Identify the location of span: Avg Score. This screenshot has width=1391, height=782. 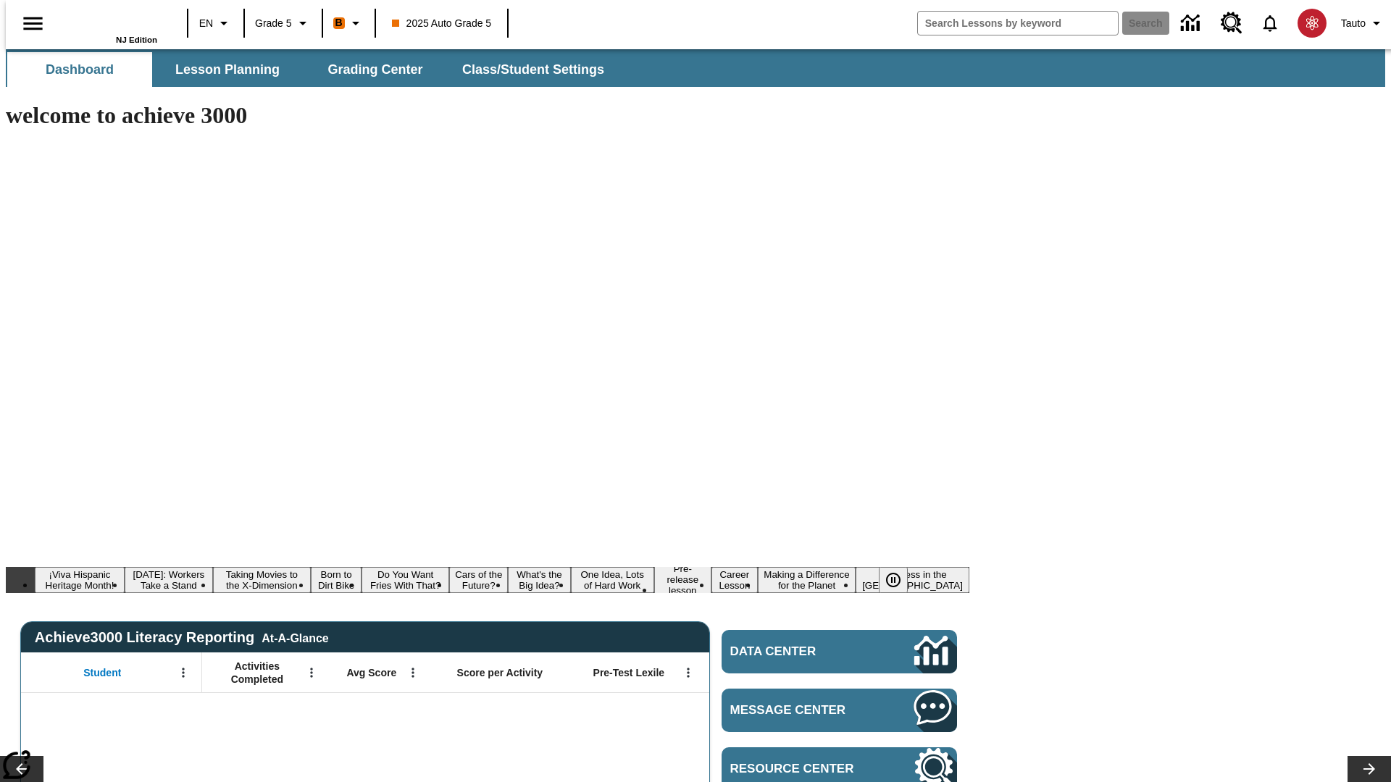
(371, 673).